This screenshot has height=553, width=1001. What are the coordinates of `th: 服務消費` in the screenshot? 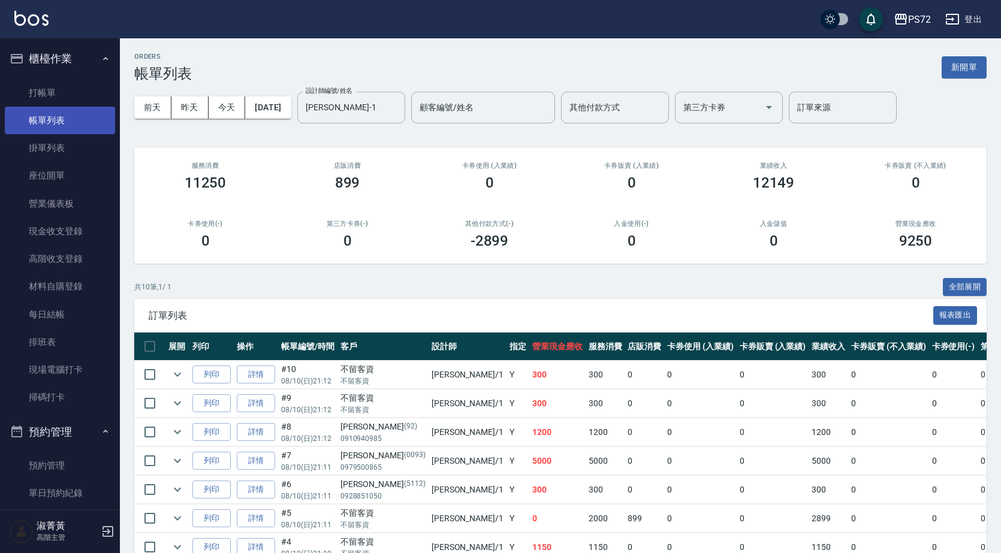 It's located at (605, 346).